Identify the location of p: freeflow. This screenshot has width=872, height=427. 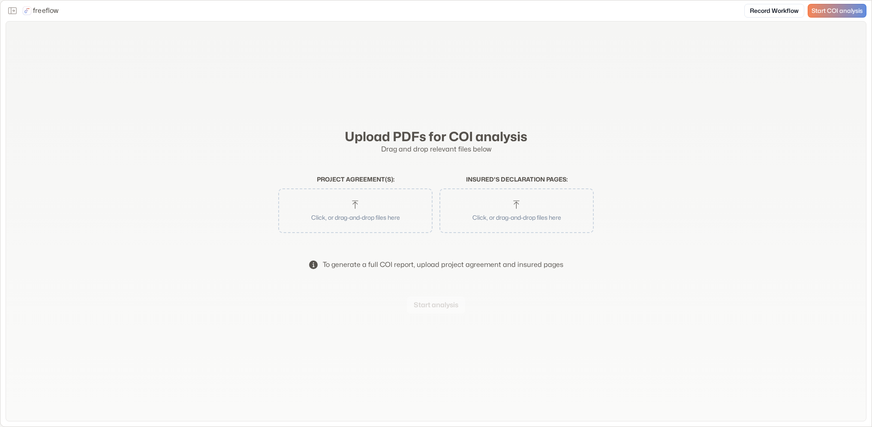
(46, 11).